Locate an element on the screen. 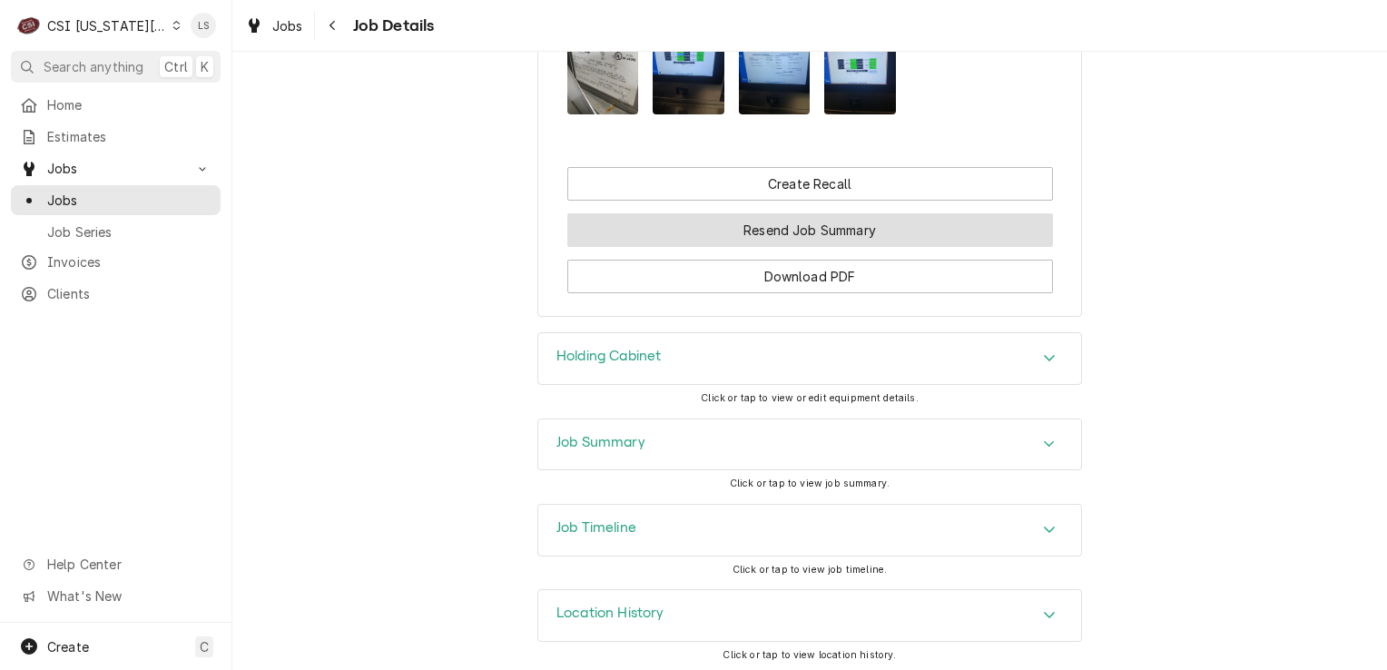  h3: Job Summary is located at coordinates (601, 442).